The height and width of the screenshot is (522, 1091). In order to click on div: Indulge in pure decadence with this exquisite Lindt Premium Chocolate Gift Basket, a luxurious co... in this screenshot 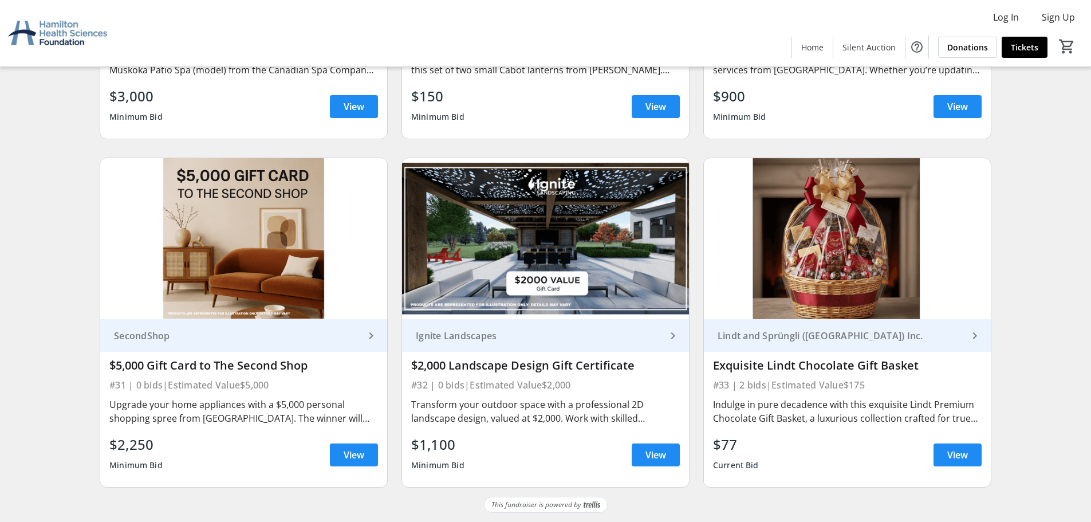, I will do `click(847, 411)`.